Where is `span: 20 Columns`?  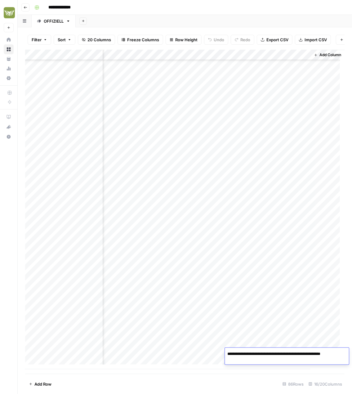 span: 20 Columns is located at coordinates (99, 40).